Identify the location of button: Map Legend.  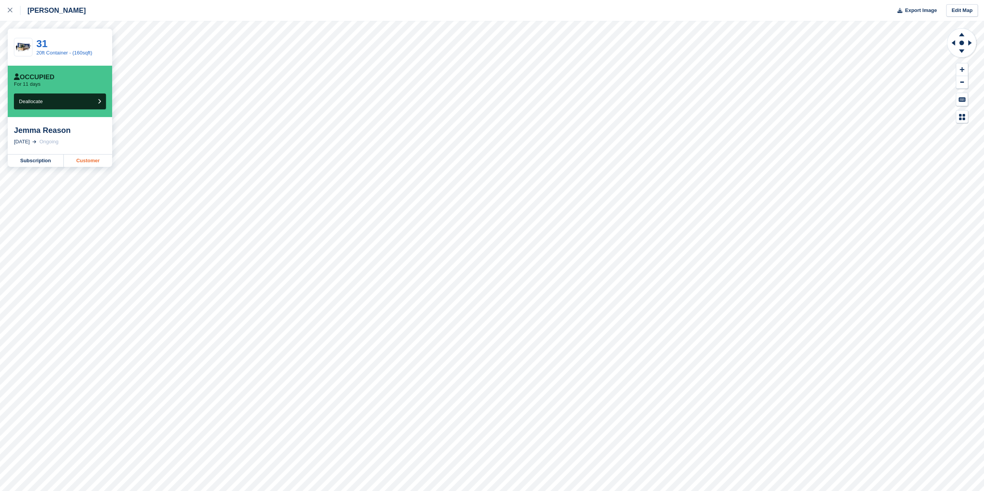
(962, 117).